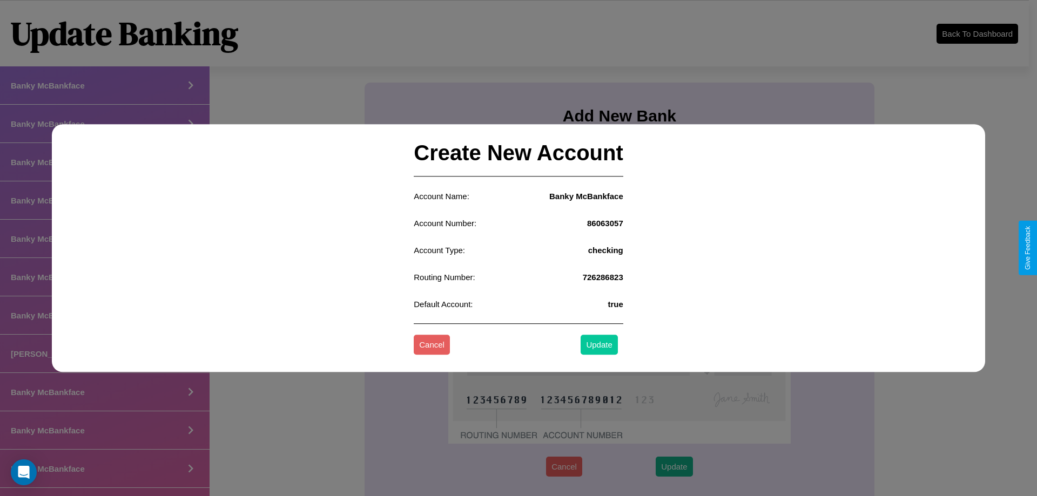 The width and height of the screenshot is (1037, 496). Describe the element at coordinates (432, 345) in the screenshot. I see `button: Cancel` at that location.